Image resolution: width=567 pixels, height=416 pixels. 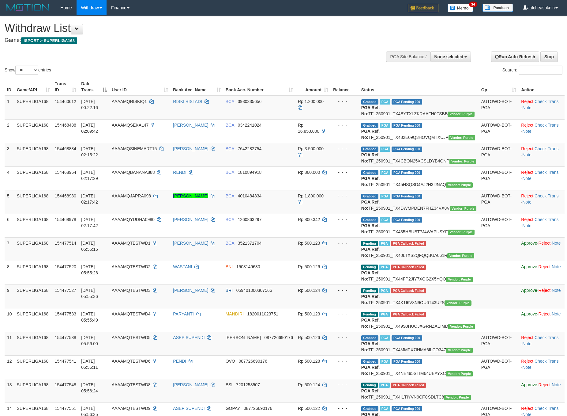 What do you see at coordinates (131, 196) in the screenshot?
I see `span: AAAAMQJAPRA098` at bounding box center [131, 196].